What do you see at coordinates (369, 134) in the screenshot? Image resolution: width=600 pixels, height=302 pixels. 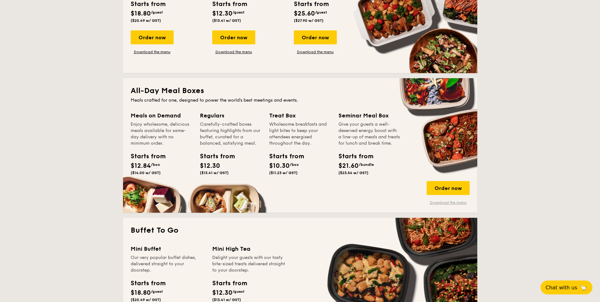 I see `div: Give your guests a well-deserved energy boost with a line-up of meals and treats for lunch and br...` at bounding box center [369, 134].